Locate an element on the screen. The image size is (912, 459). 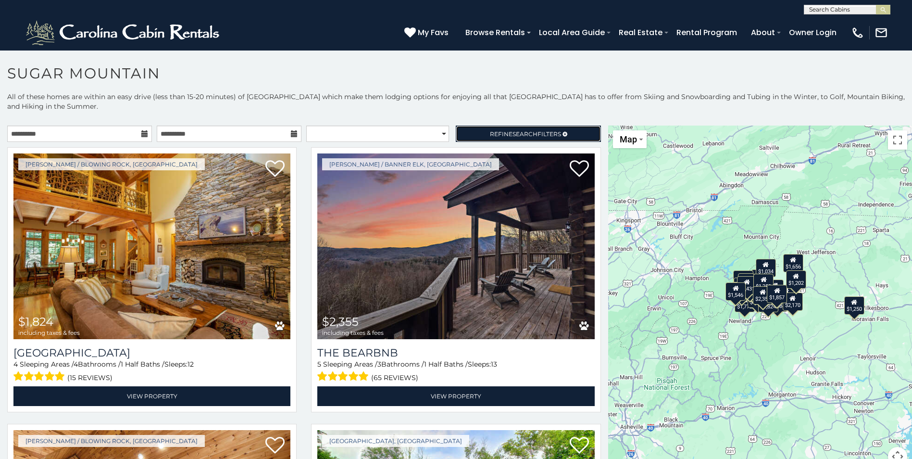
img: Mountain Song Lodge is located at coordinates (152, 246).